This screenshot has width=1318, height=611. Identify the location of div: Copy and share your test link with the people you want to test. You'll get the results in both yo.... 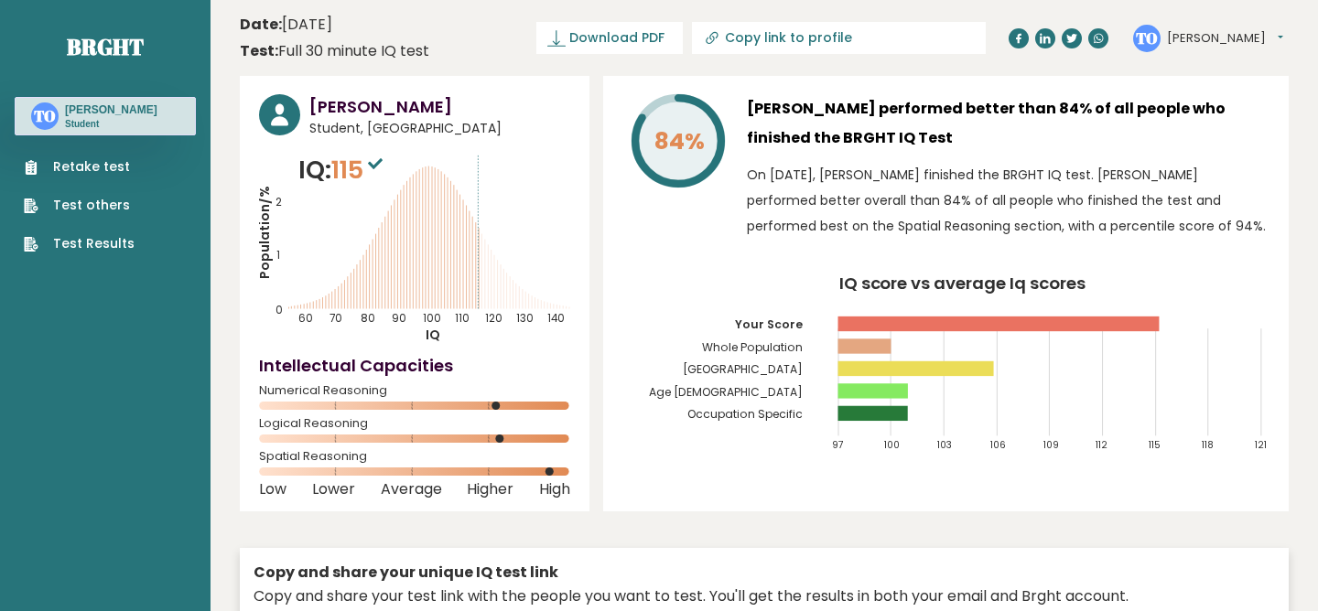
(764, 597).